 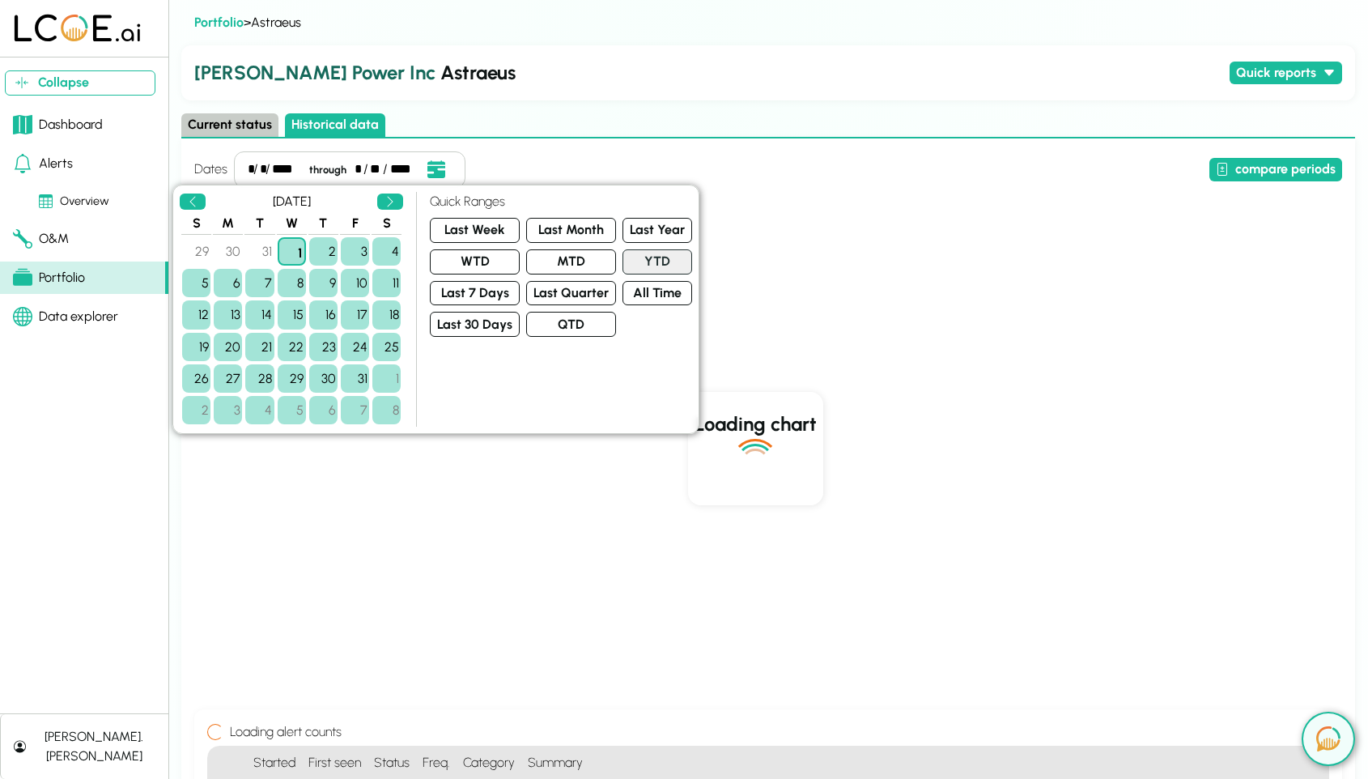 I want to click on th: M, so click(x=227, y=223).